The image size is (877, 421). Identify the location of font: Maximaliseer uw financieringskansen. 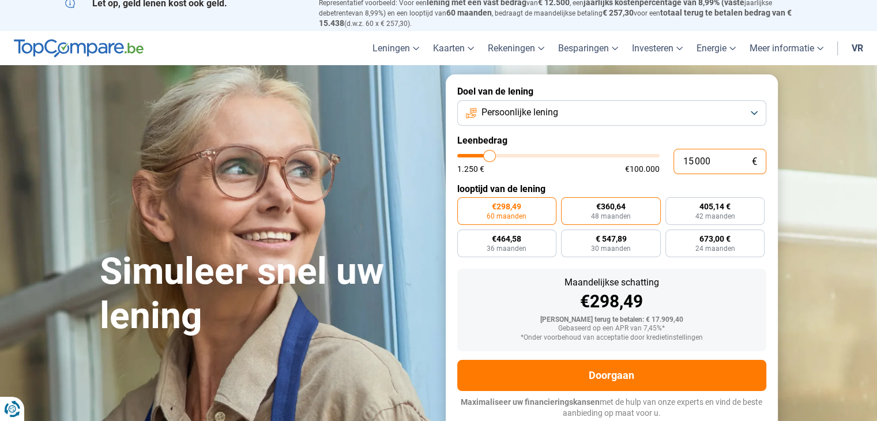
(530, 402).